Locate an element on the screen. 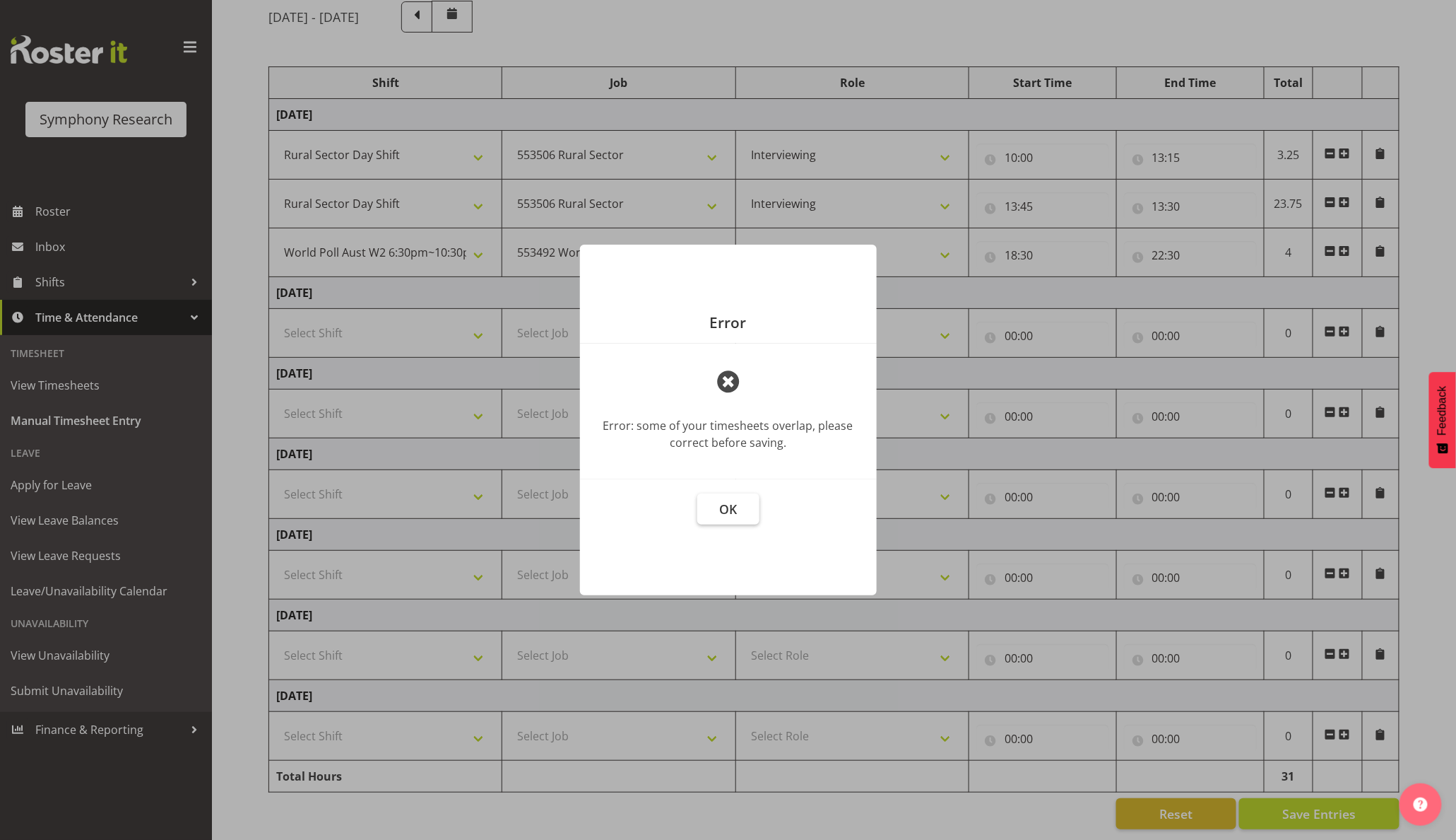 This screenshot has width=1456, height=840. button: Feedback - Show survey is located at coordinates (1443, 420).